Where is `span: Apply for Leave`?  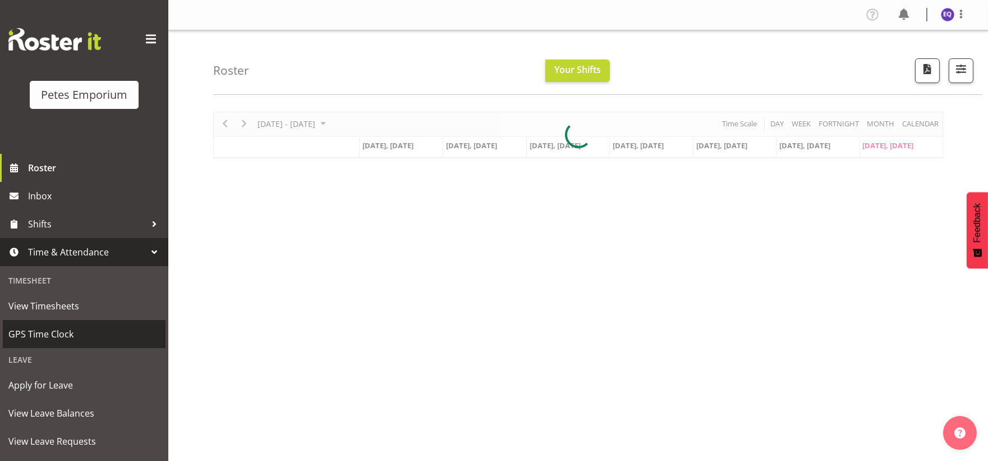
span: Apply for Leave is located at coordinates (84, 385).